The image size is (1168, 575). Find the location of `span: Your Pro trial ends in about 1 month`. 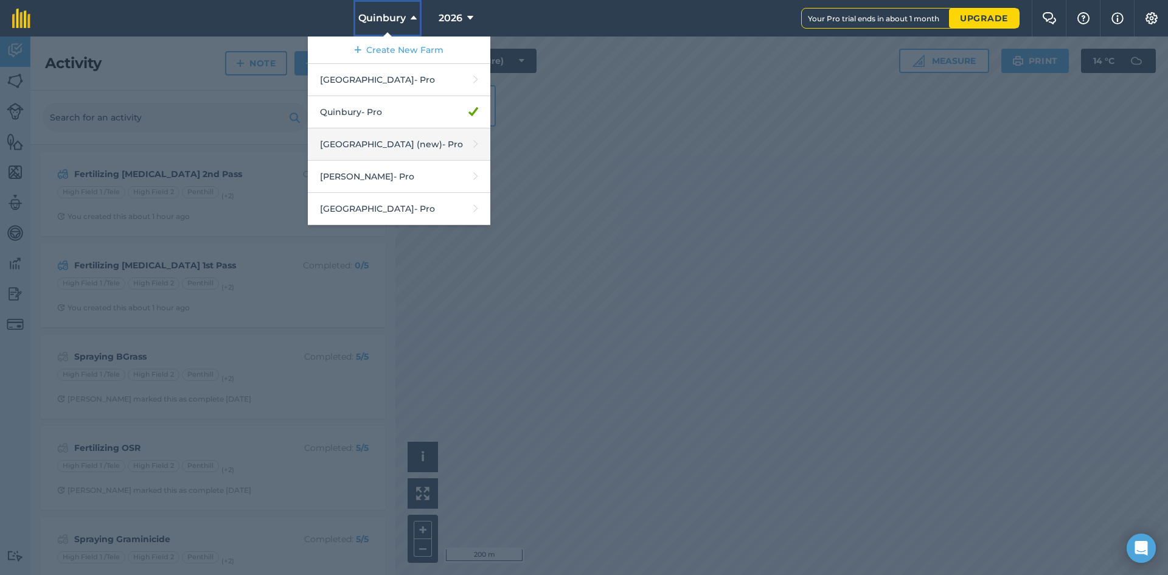

span: Your Pro trial ends in about 1 month is located at coordinates (879, 18).